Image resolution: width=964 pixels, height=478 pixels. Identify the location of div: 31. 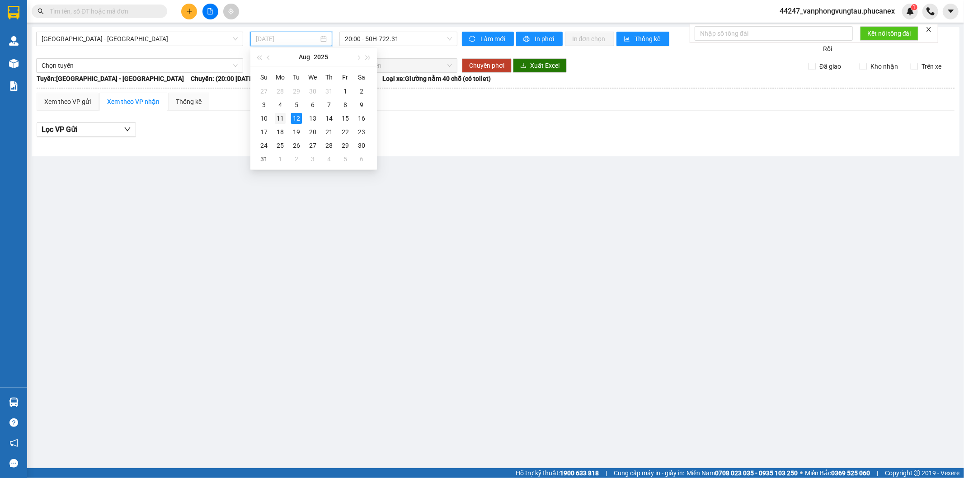
(329, 91).